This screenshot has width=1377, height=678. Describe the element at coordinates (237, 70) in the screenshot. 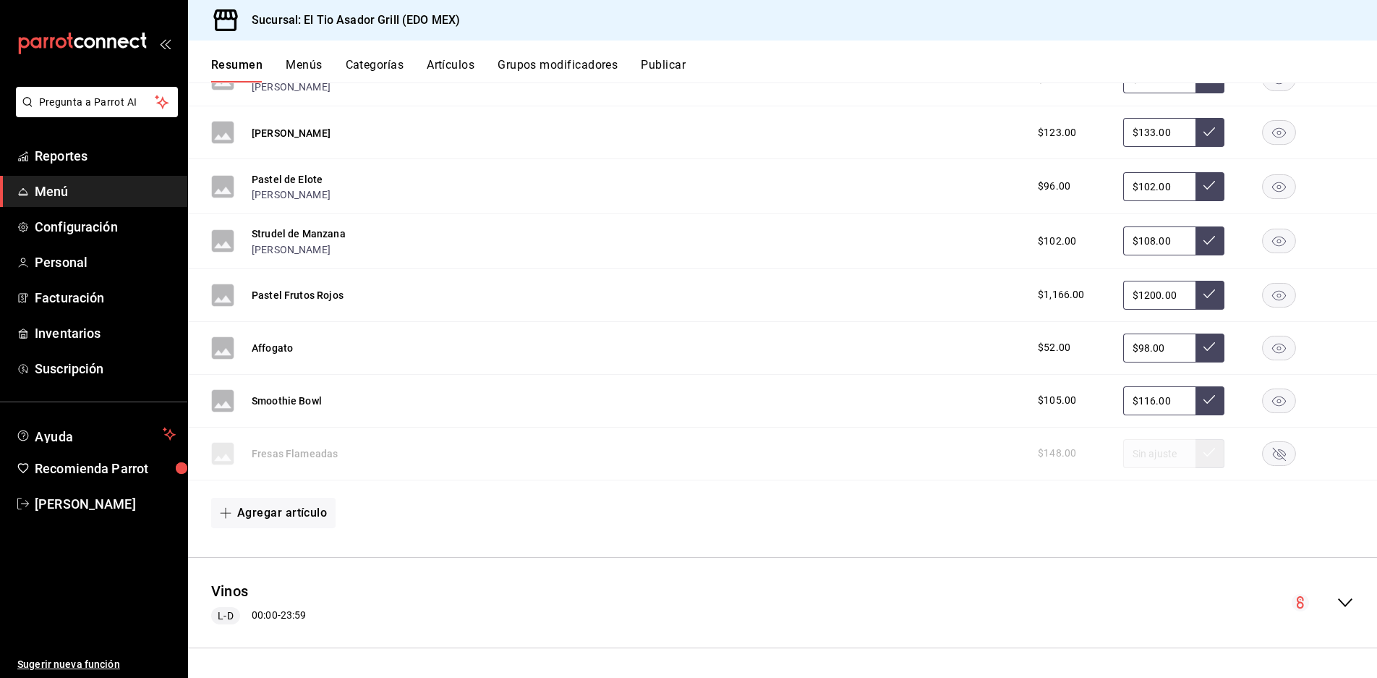

I see `button: Resumen` at that location.